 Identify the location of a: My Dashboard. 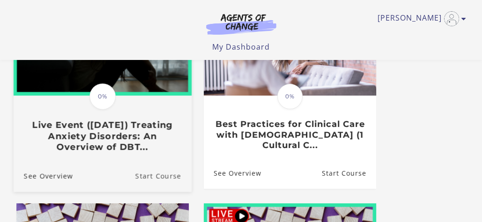
(241, 47).